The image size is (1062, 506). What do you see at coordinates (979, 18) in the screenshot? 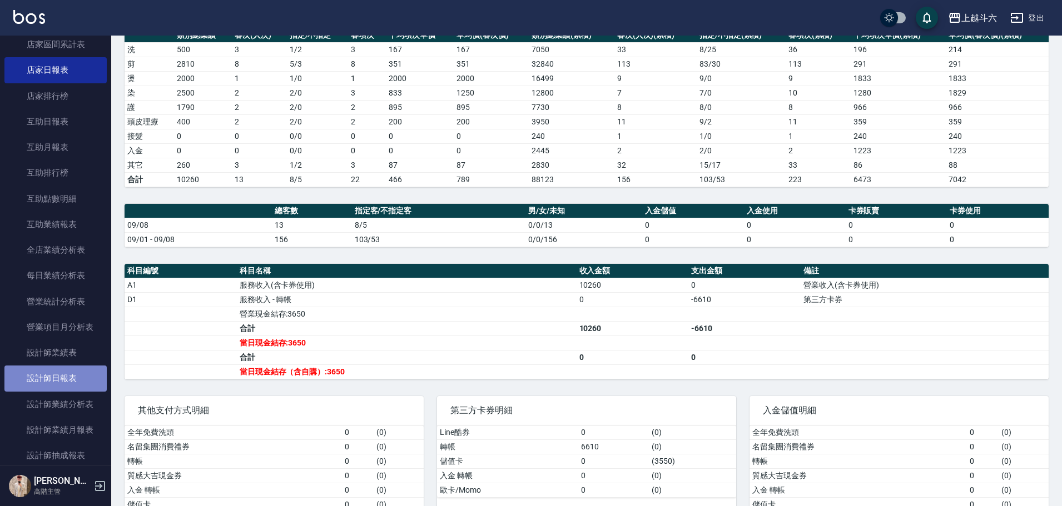
I see `div: 上越斗六` at bounding box center [979, 18].